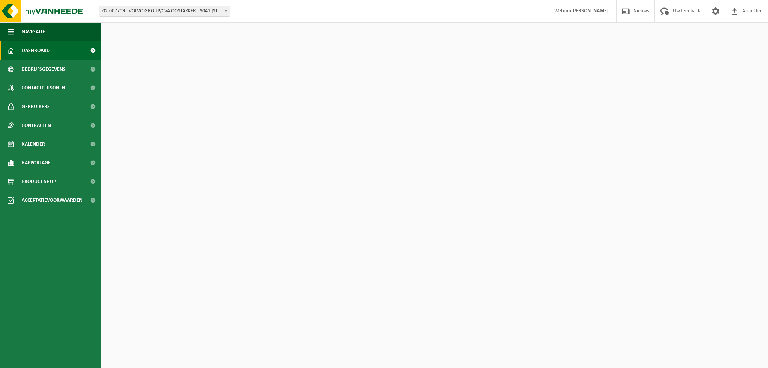 The width and height of the screenshot is (768, 368). Describe the element at coordinates (36, 51) in the screenshot. I see `span: Dashboard` at that location.